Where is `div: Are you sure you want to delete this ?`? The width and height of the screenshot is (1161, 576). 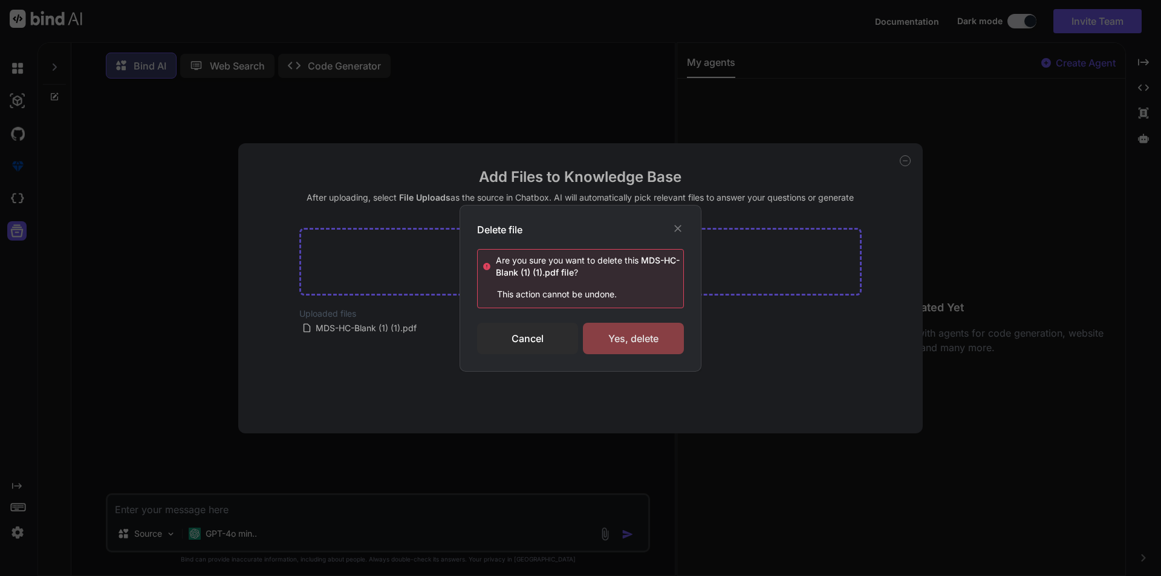 div: Are you sure you want to delete this ? is located at coordinates (590, 267).